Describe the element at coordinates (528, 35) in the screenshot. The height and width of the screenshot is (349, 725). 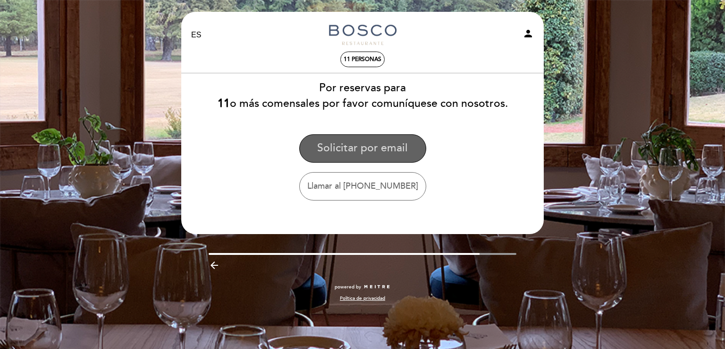
I see `button: person` at that location.